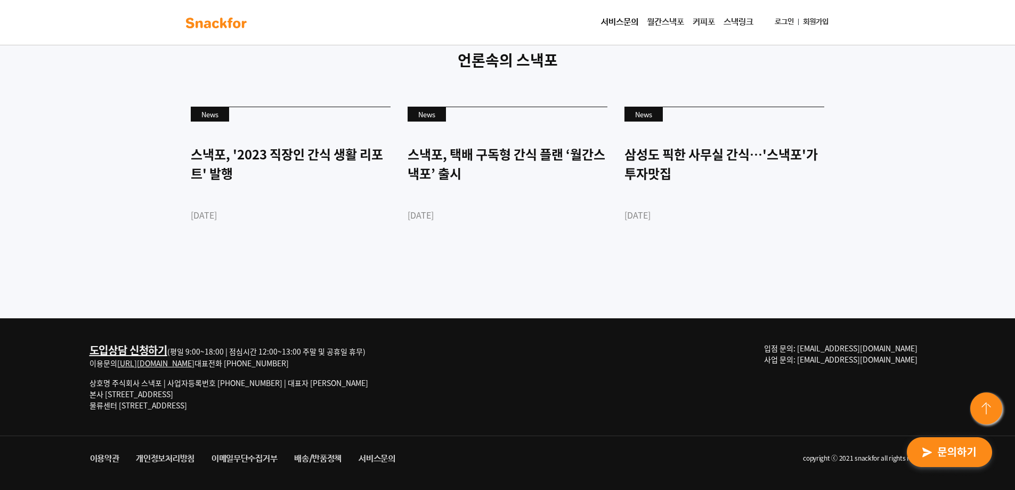  Describe the element at coordinates (171, 358) in the screenshot. I see `span: 설정` at that location.